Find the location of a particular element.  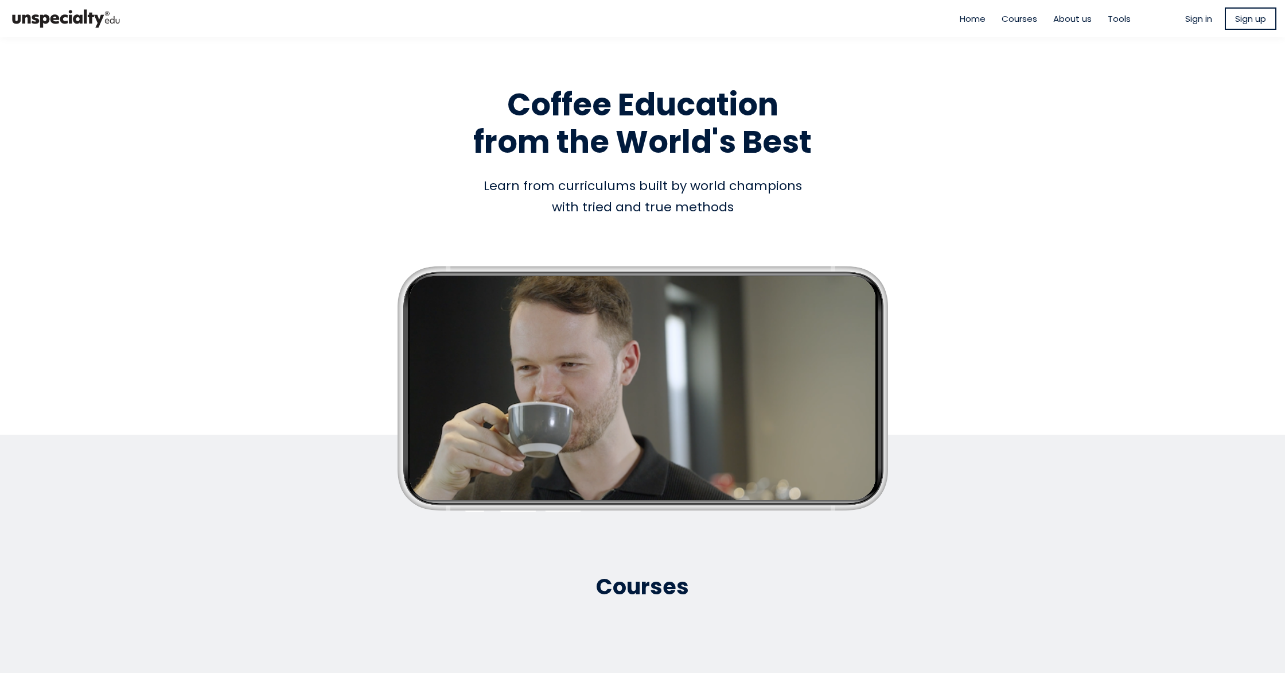

img: bc390a18feecddb333977e298b3a00a1.png is located at coordinates (66, 18).